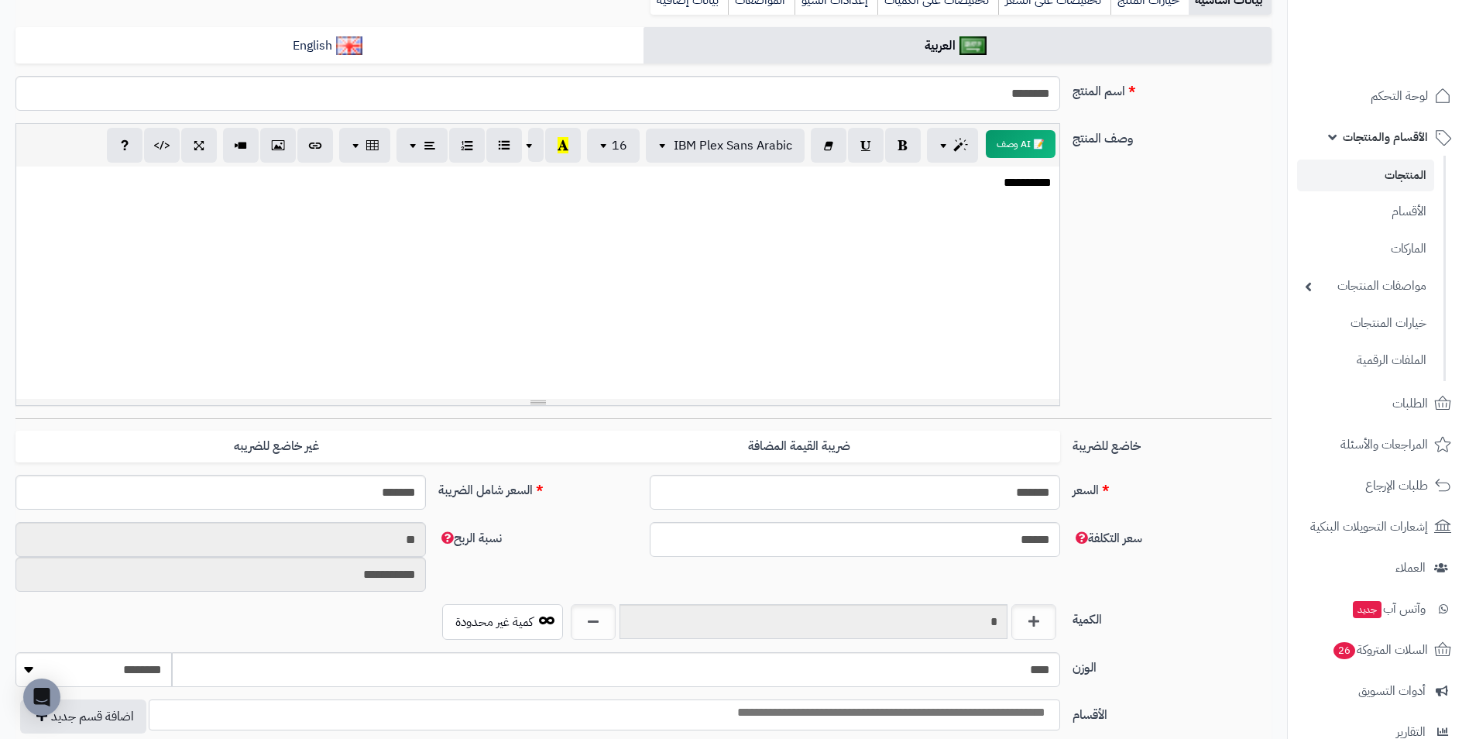 The image size is (1469, 739). What do you see at coordinates (799, 446) in the screenshot?
I see `label: ضريبة القيمة المضافة` at bounding box center [799, 446].